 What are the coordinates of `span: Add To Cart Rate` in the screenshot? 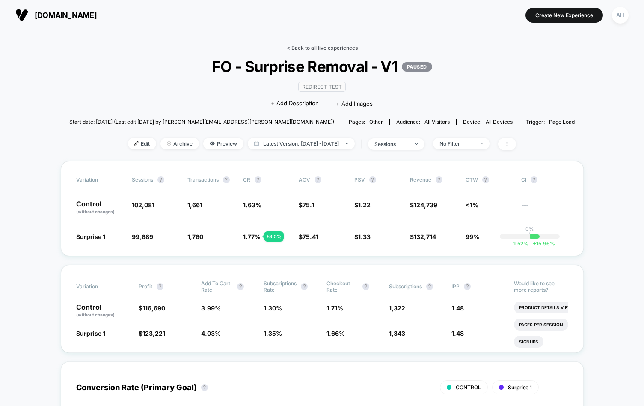 It's located at (217, 286).